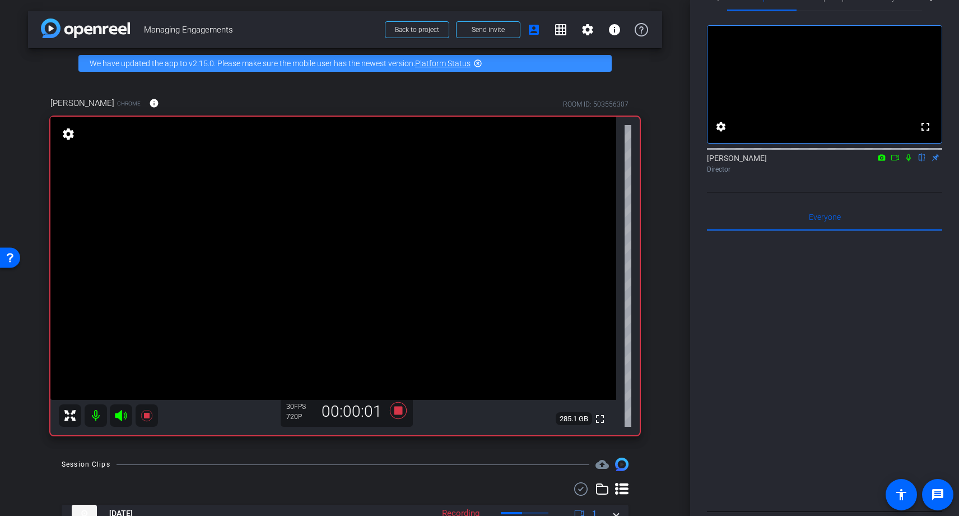 The image size is (959, 516). I want to click on span: Send invite, so click(488, 30).